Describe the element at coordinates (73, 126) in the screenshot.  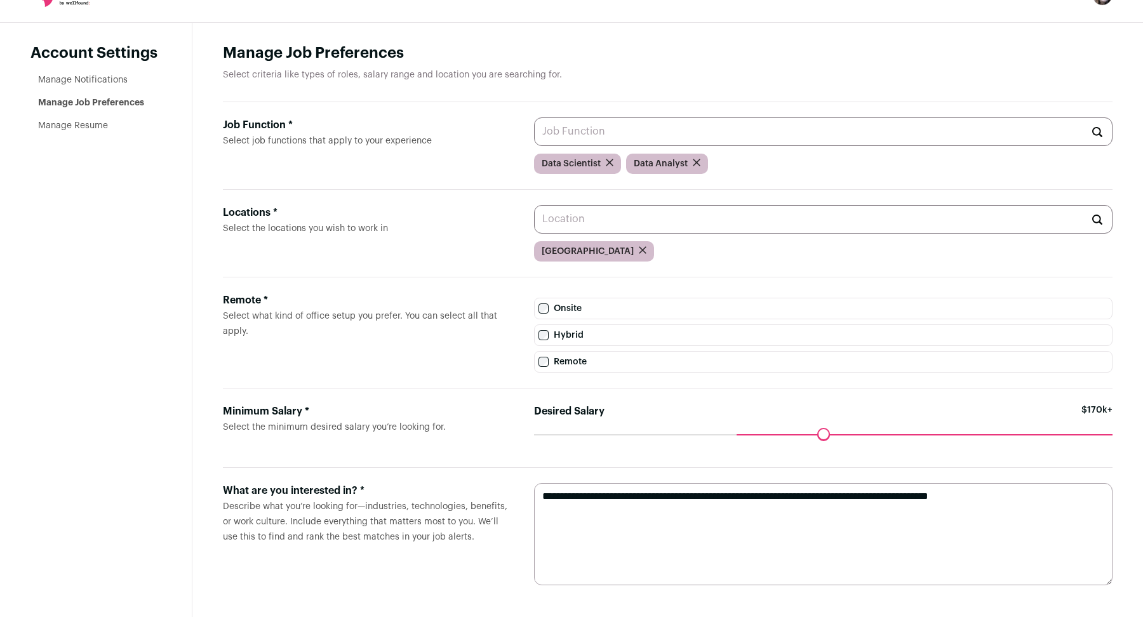
I see `a: Manage Resume` at that location.